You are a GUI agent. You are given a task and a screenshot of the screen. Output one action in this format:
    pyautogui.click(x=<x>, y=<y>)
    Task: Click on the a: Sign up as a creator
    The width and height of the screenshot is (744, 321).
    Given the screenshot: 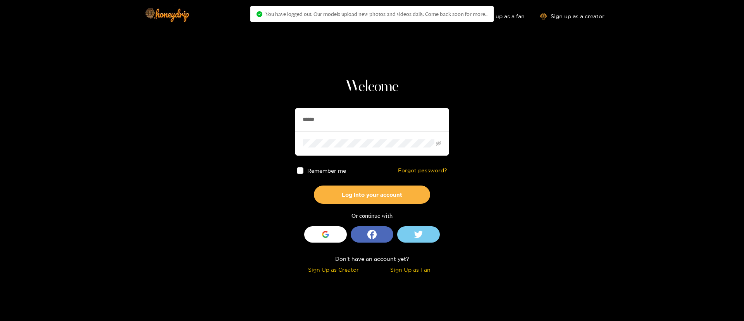 What is the action you would take?
    pyautogui.click(x=572, y=16)
    